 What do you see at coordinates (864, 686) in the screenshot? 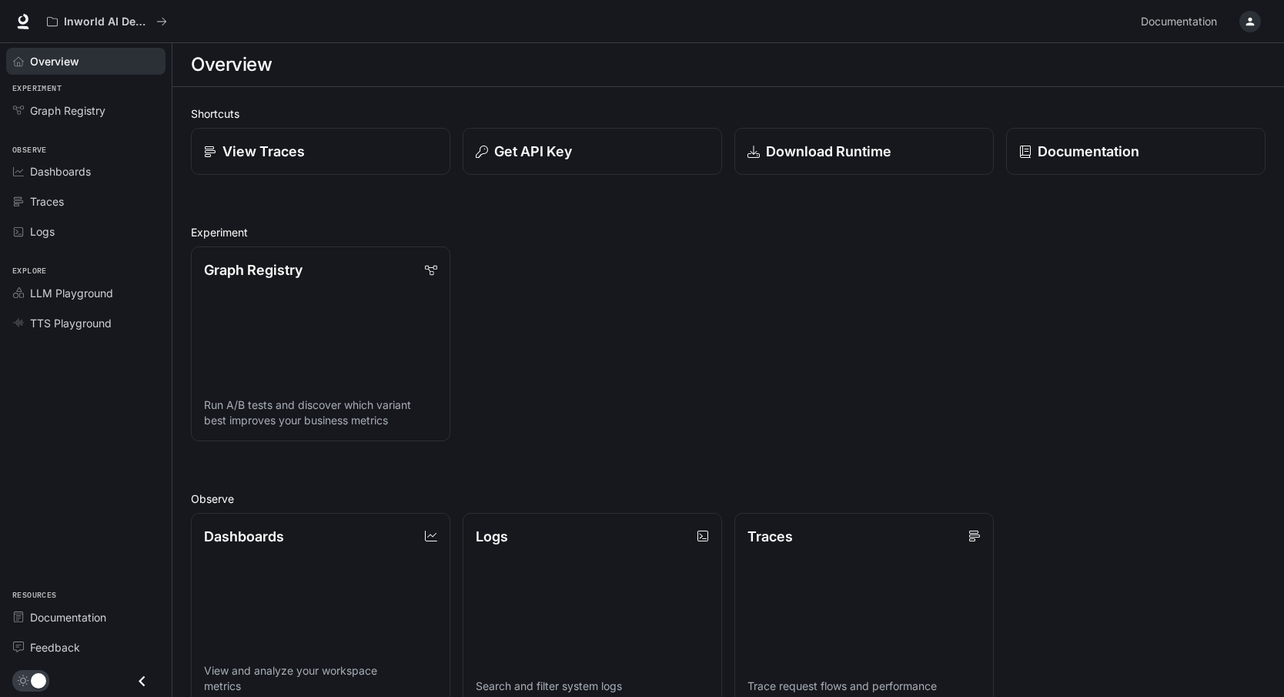
I see `p: Trace request flows and performance` at bounding box center [864, 686].